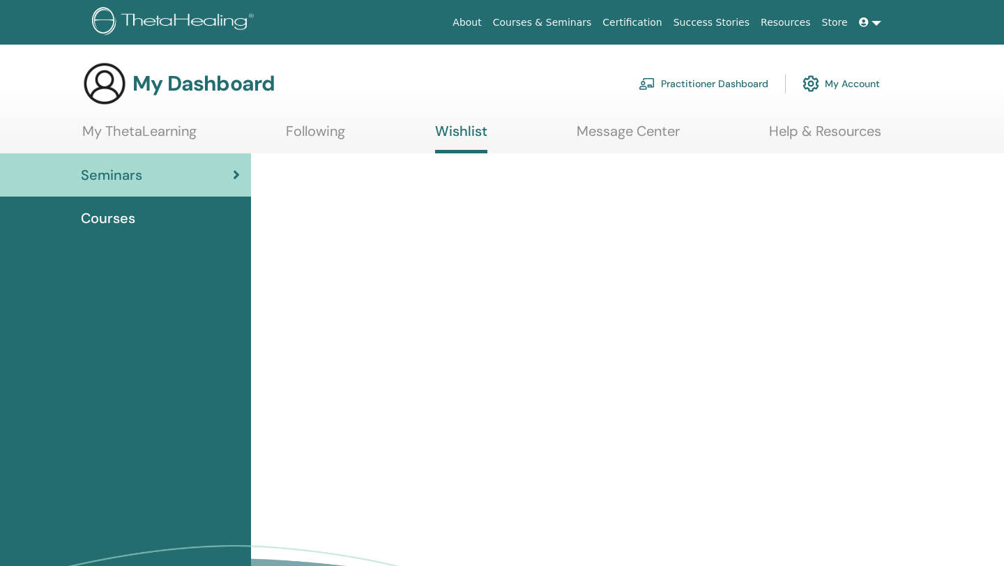 The width and height of the screenshot is (1004, 566). I want to click on a: Courses & Seminars, so click(542, 22).